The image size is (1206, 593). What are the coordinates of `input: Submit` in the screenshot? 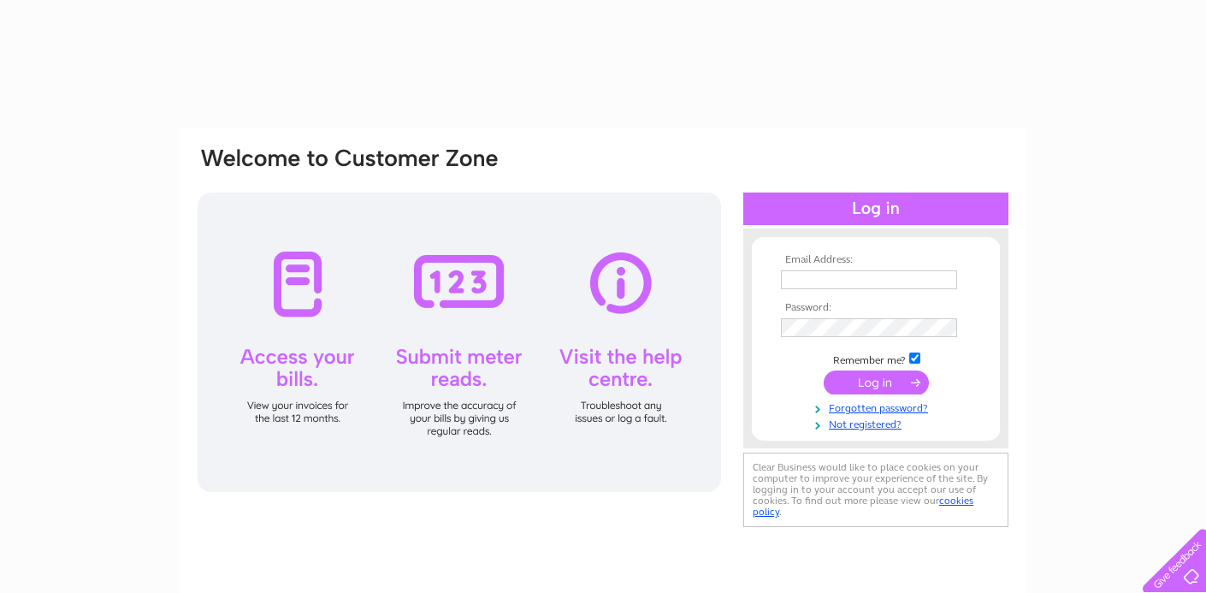 It's located at (876, 382).